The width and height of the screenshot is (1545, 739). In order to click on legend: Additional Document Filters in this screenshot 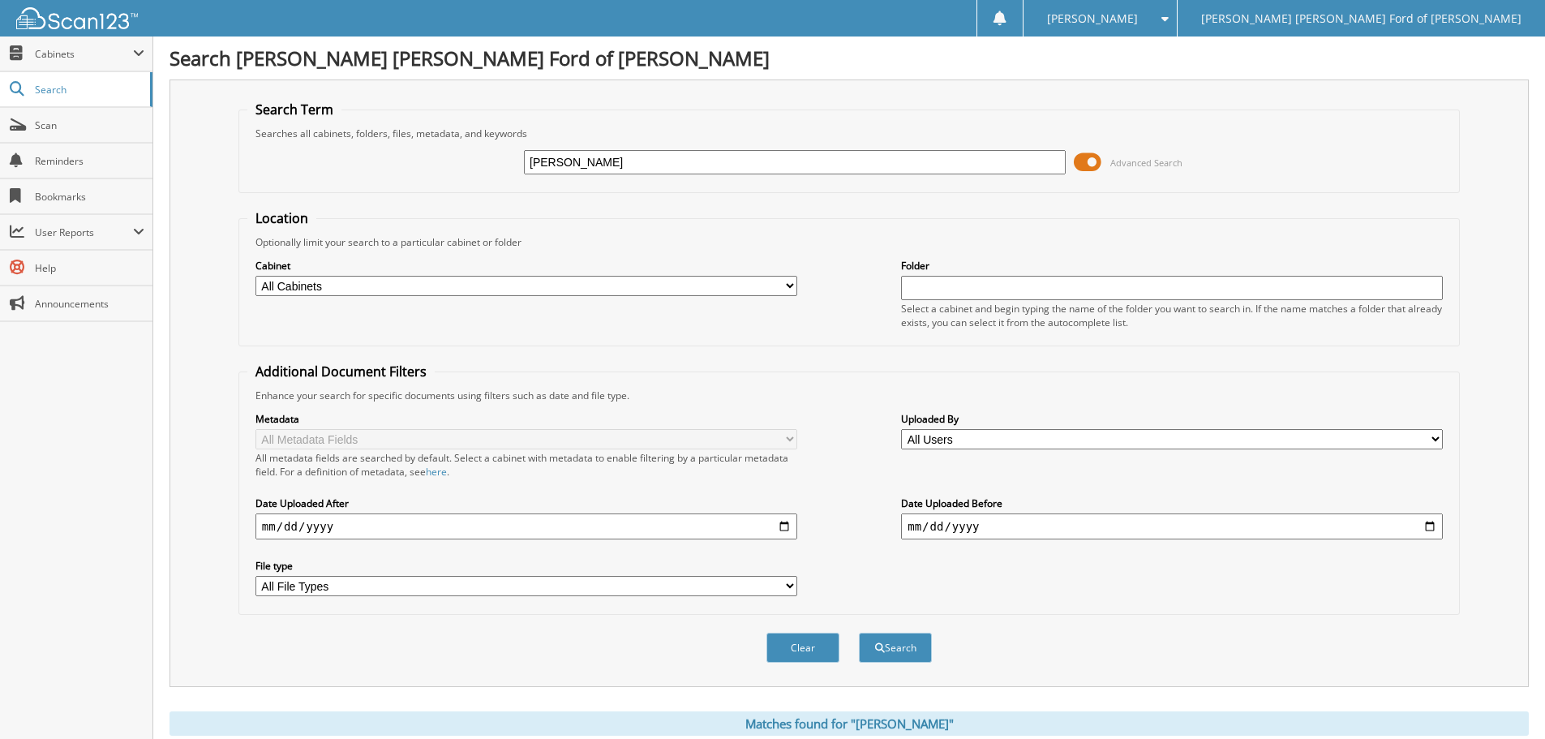, I will do `click(341, 372)`.